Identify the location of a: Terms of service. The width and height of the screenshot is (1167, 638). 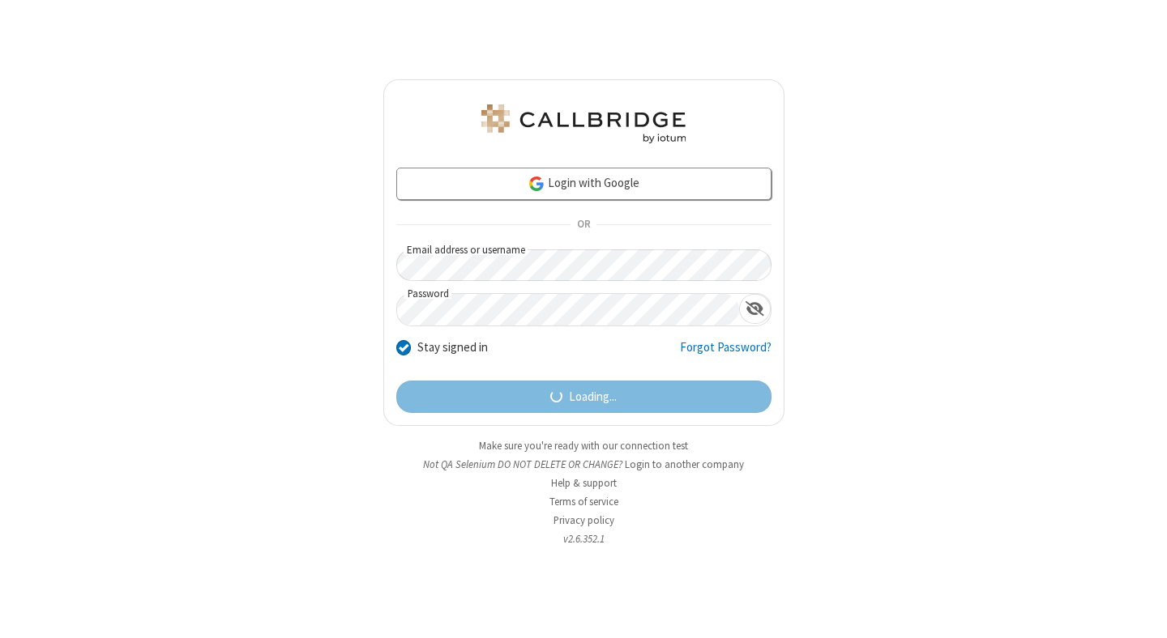
(583, 501).